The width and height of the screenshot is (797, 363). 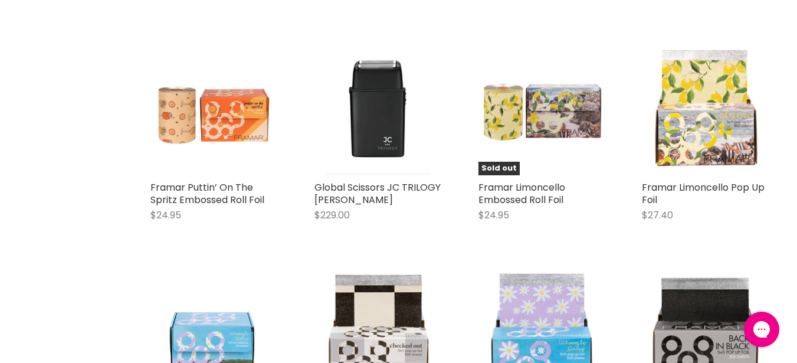 I want to click on a: Framar Limoncello Embossed Roll Foil, so click(x=522, y=194).